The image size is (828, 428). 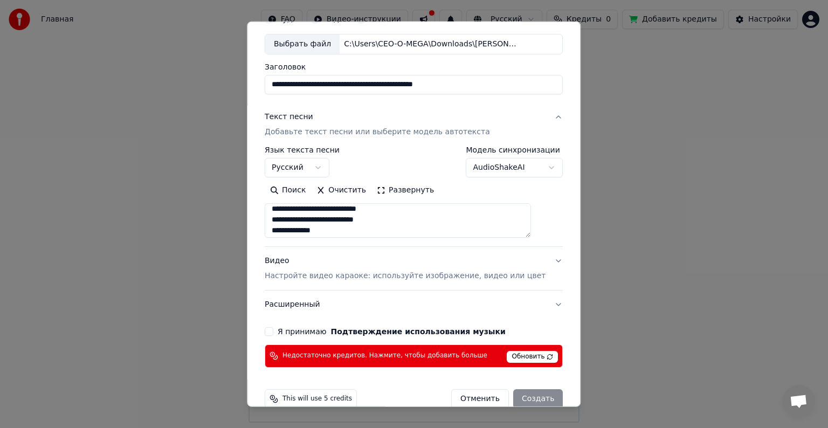 I want to click on label: URL, so click(x=377, y=19).